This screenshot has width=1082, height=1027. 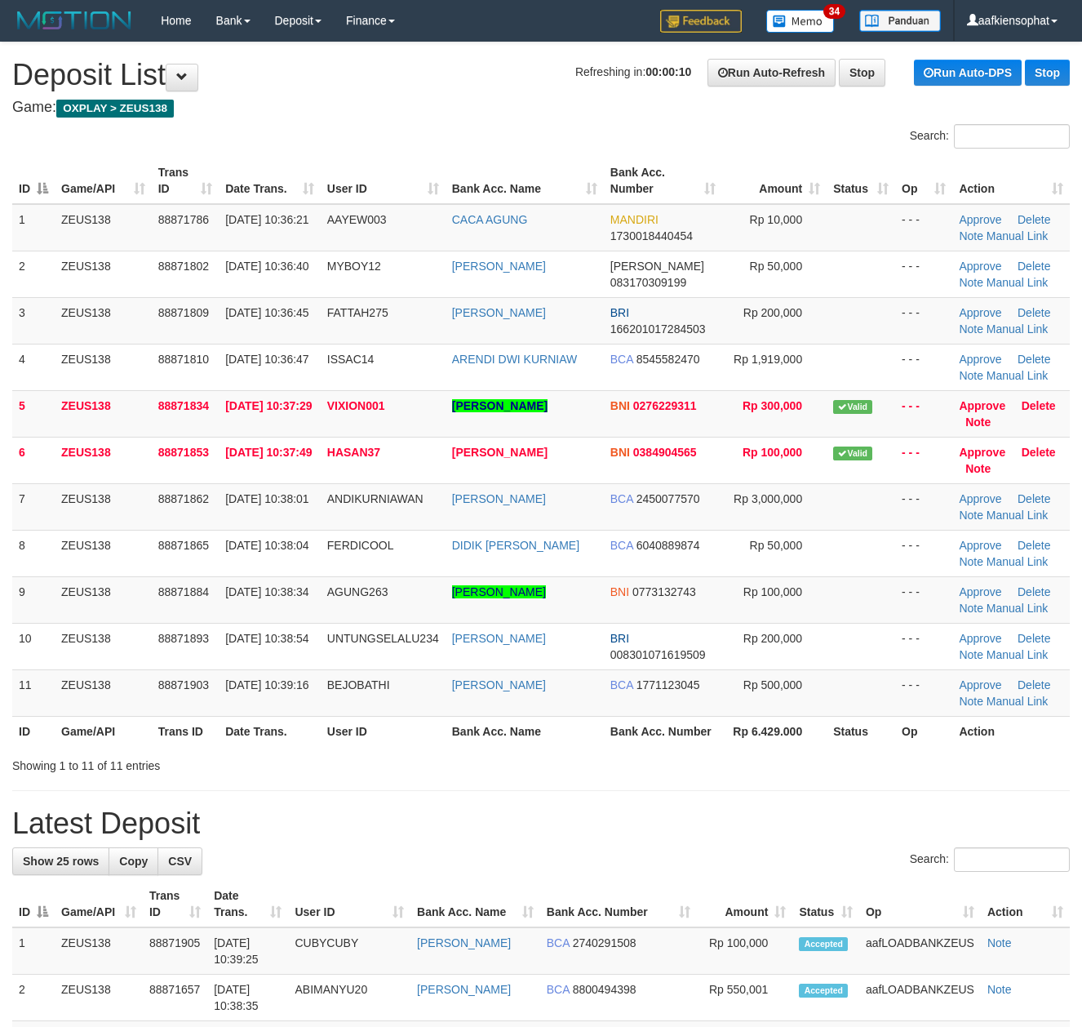 What do you see at coordinates (349, 951) in the screenshot?
I see `td: CUBYCUBY` at bounding box center [349, 951].